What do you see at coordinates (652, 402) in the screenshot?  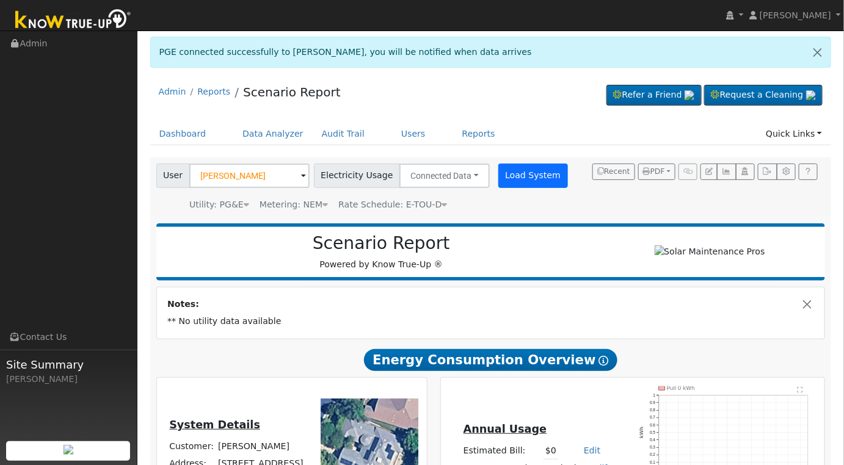 I see `text: 0.9` at bounding box center [652, 402].